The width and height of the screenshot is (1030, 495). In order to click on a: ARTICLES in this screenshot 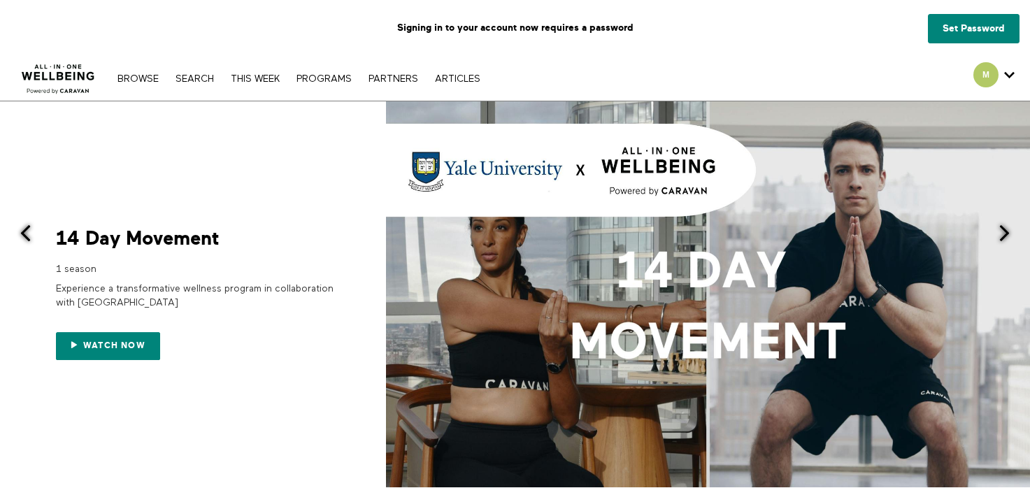, I will do `click(458, 79)`.